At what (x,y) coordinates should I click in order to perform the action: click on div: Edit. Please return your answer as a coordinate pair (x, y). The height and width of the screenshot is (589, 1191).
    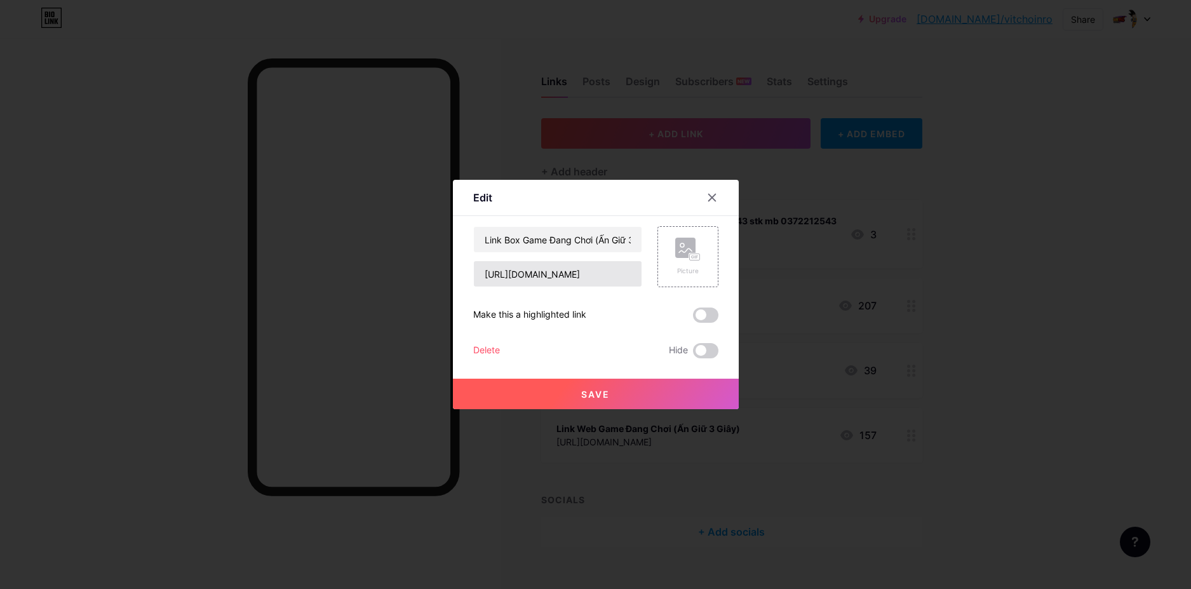
    Looking at the image, I should click on (483, 198).